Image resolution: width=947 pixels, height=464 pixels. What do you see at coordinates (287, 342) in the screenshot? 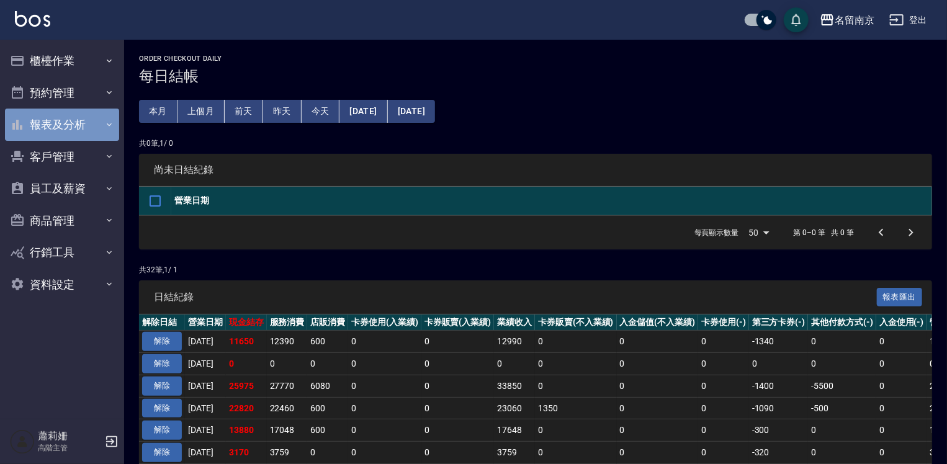
I see `td: 12390` at bounding box center [287, 342].